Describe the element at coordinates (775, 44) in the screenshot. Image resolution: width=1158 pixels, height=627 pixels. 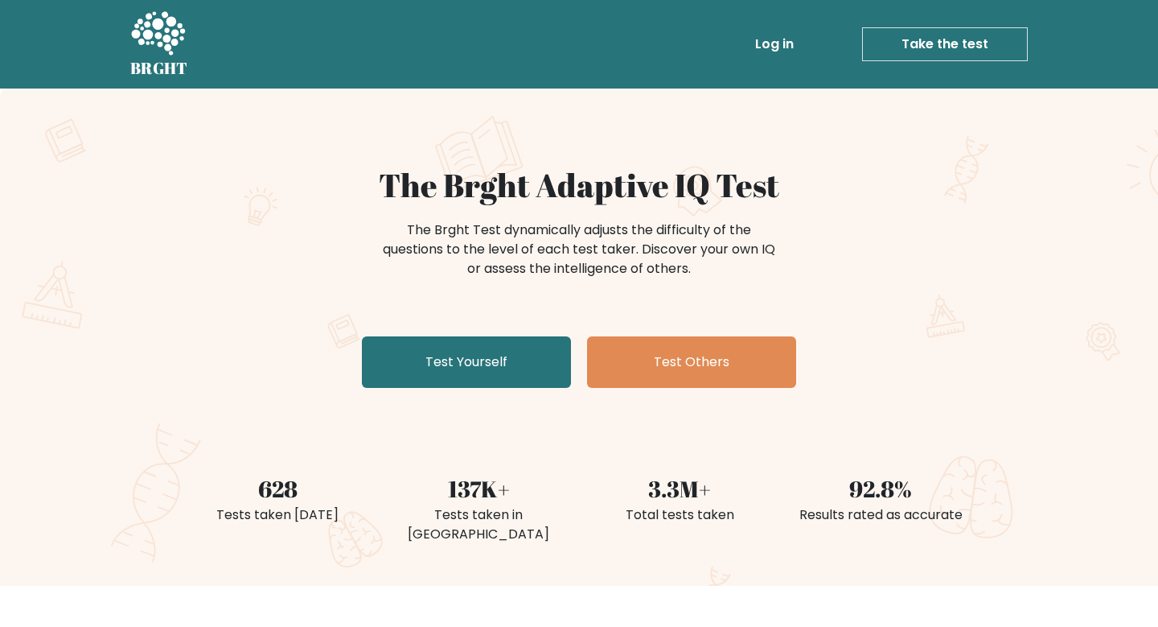
I see `a: Log in` at that location.